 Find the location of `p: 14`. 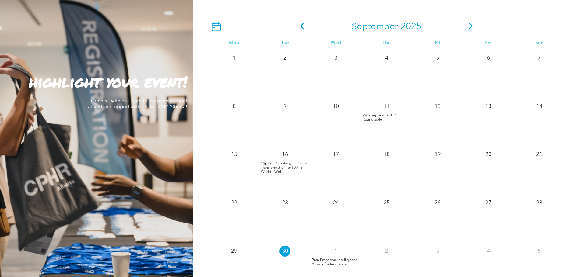

p: 14 is located at coordinates (539, 107).